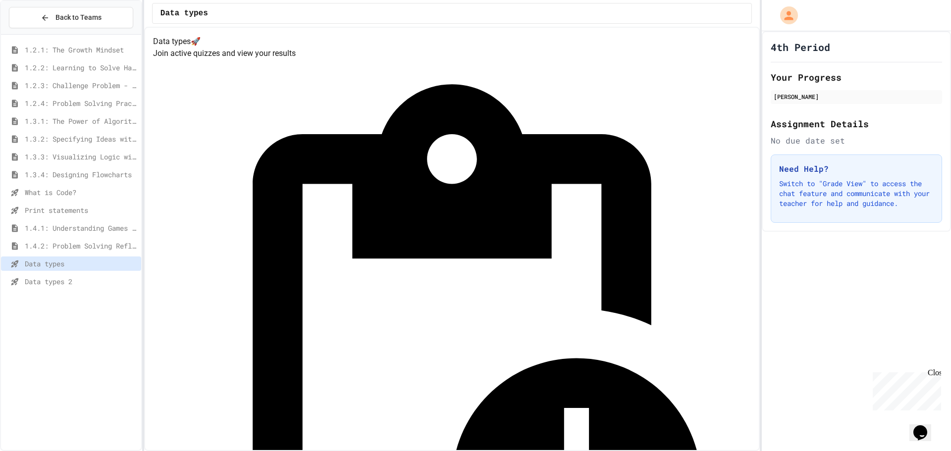  Describe the element at coordinates (81, 121) in the screenshot. I see `span: 1.3.1: The Power of Algorithms` at that location.